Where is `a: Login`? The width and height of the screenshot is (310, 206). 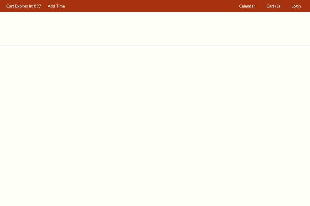 a: Login is located at coordinates (296, 6).